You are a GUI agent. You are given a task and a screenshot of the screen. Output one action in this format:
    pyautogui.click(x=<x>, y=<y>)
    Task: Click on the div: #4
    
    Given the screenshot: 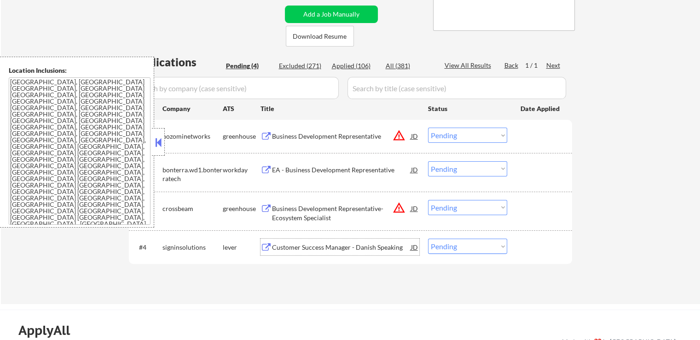 What is the action you would take?
    pyautogui.click(x=147, y=247)
    